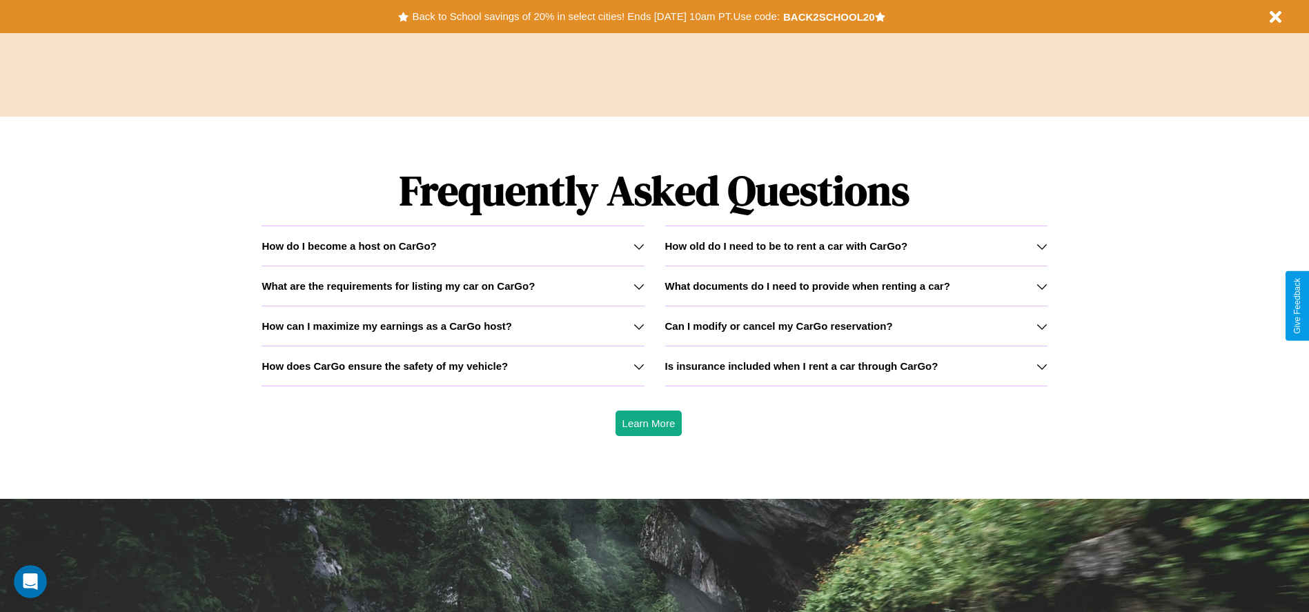 This screenshot has width=1309, height=612. What do you see at coordinates (348, 246) in the screenshot?
I see `h3: How do I become a host on CarGo?` at bounding box center [348, 246].